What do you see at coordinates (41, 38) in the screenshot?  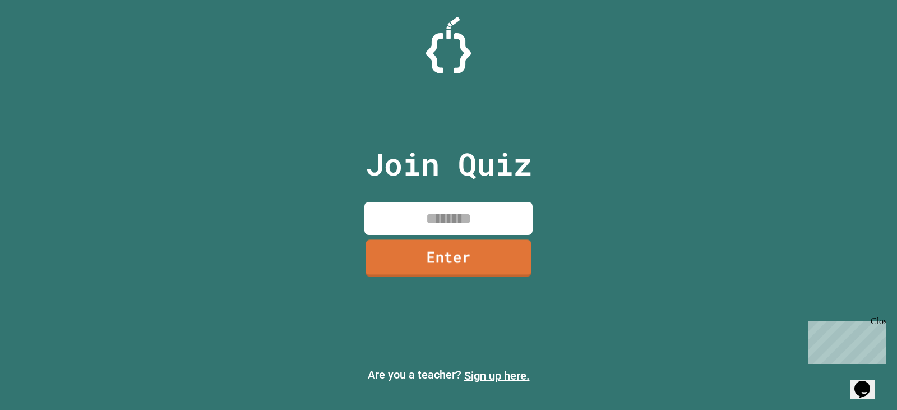 I see `div: Chat with us now!Close` at bounding box center [41, 38].